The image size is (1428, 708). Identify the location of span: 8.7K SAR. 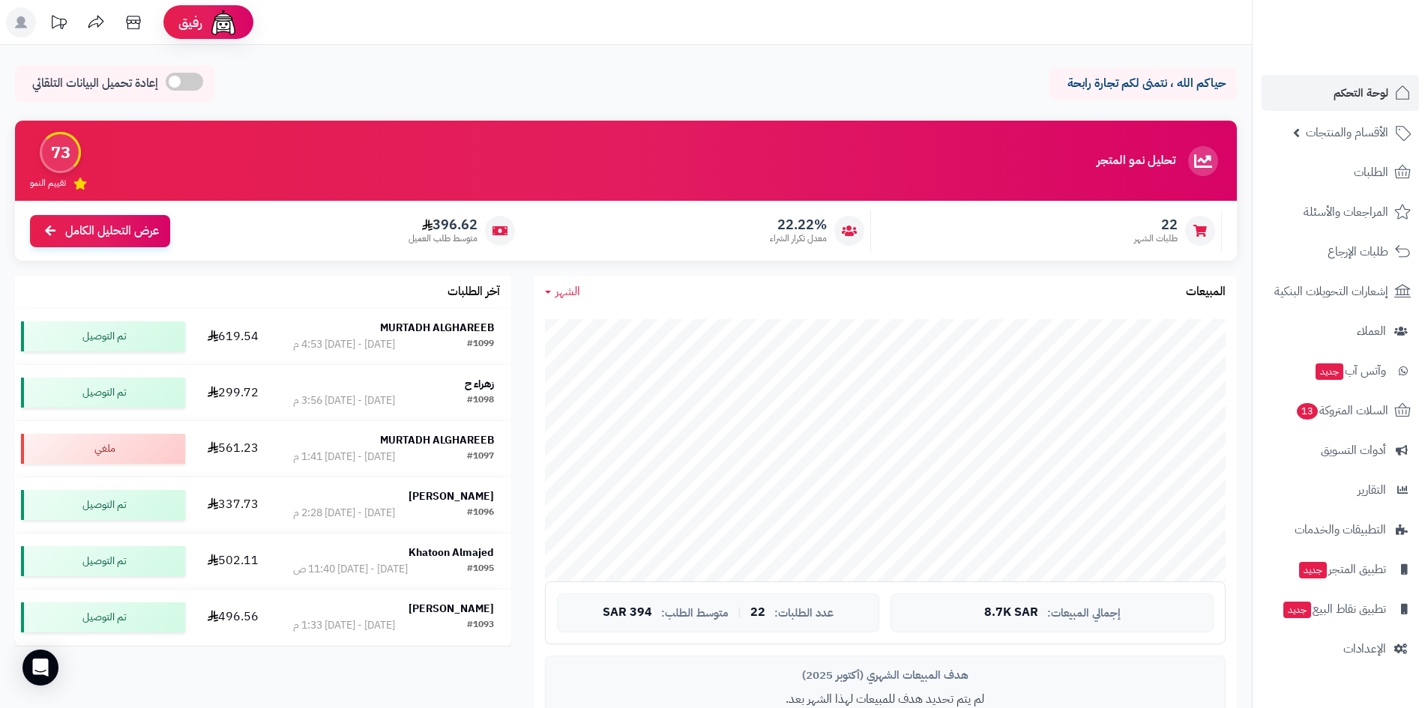
(1011, 613).